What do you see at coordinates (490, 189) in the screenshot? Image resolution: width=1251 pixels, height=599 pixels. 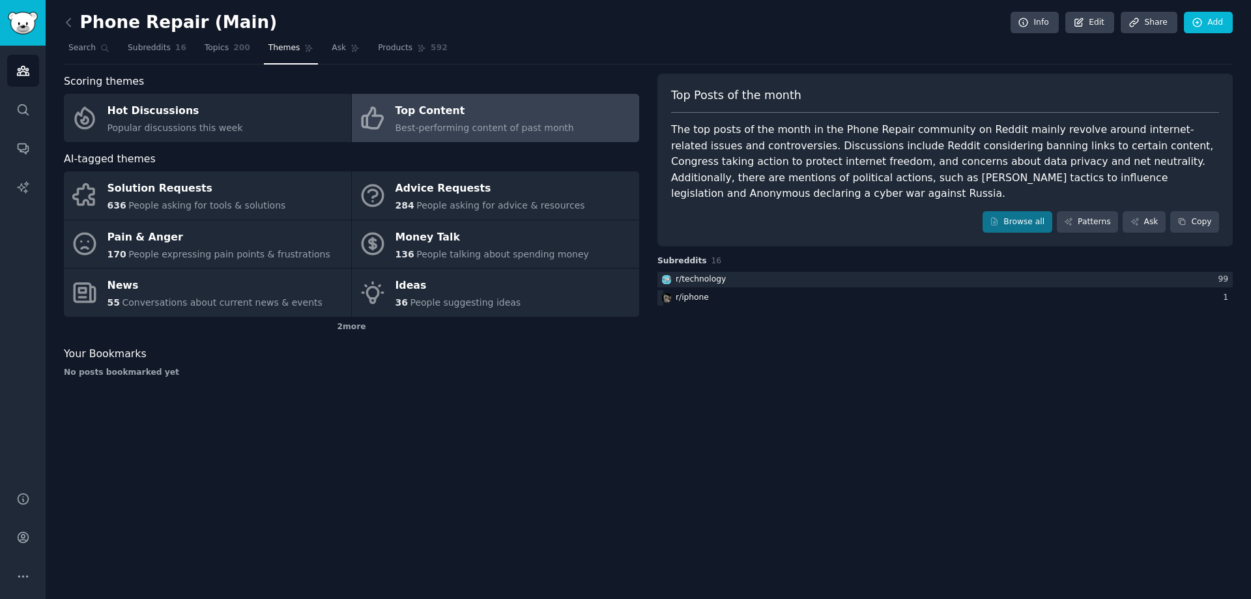 I see `div: Advice Requests` at bounding box center [490, 189].